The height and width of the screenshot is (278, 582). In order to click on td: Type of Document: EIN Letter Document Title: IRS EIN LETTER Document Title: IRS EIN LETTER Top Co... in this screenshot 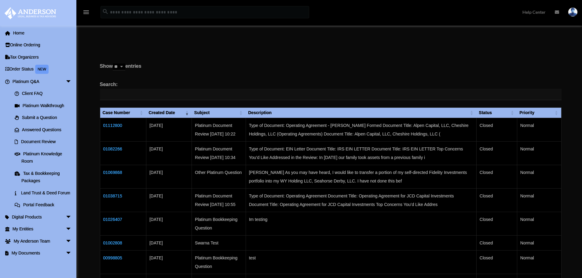, I will do `click(361, 153)`.